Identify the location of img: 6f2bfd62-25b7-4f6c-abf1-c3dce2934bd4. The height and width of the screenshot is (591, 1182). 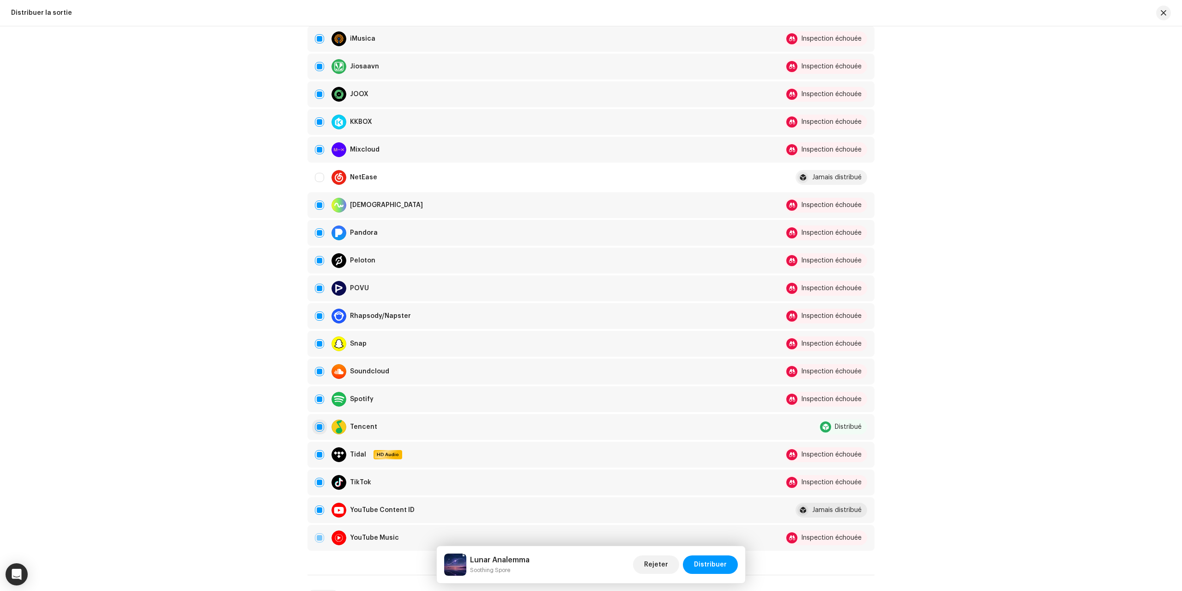
(455, 564).